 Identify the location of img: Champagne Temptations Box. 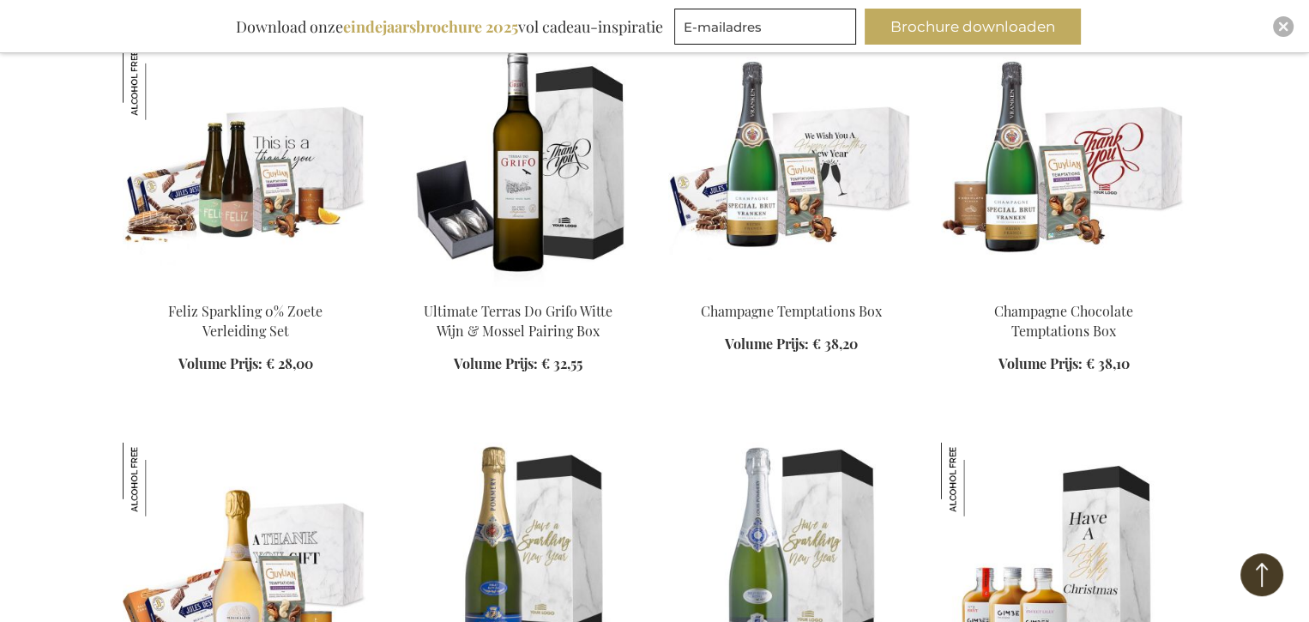
(791, 166).